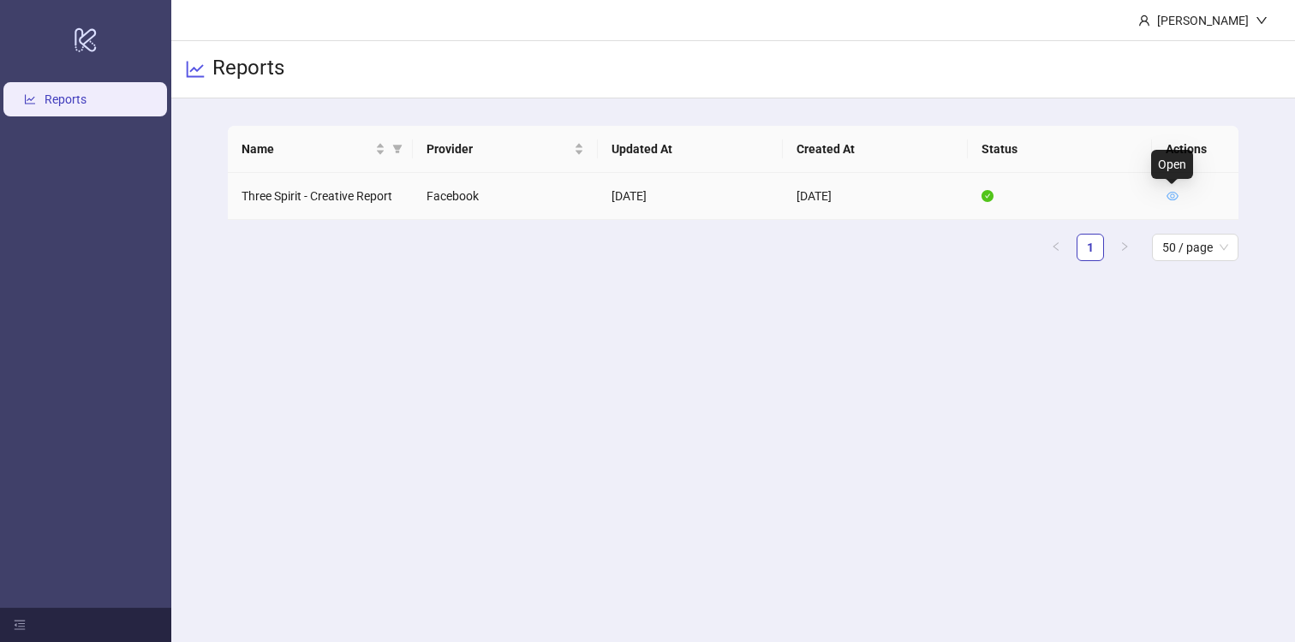 The height and width of the screenshot is (642, 1295). Describe the element at coordinates (320, 149) in the screenshot. I see `th: Name` at that location.